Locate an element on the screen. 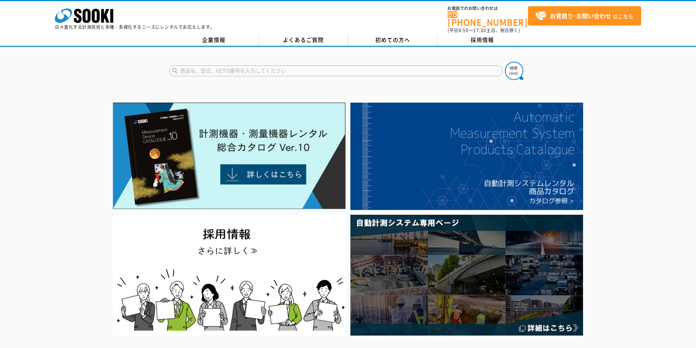 The width and height of the screenshot is (696, 348). a: 初めての方へ is located at coordinates (393, 40).